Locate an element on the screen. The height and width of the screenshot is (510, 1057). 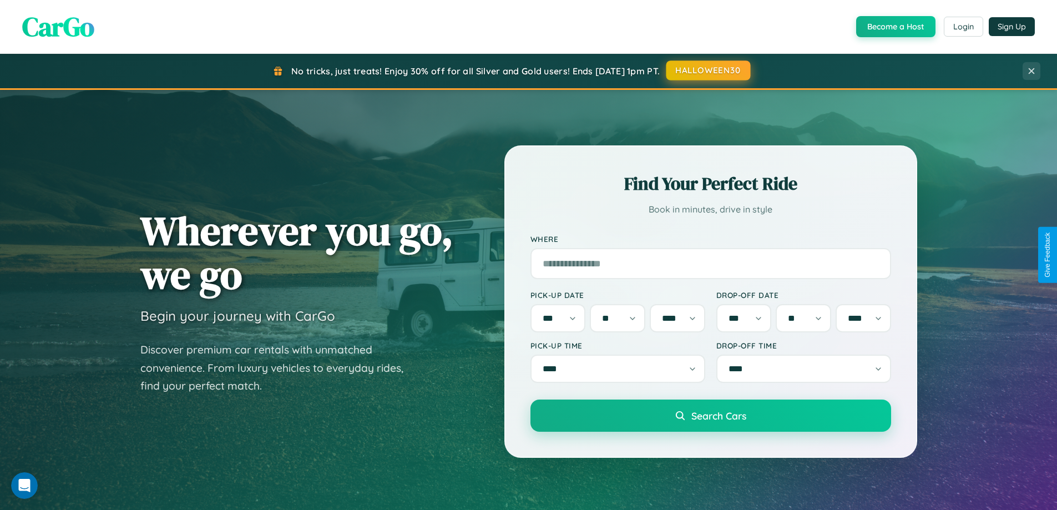
button: Become a Host is located at coordinates (896, 27).